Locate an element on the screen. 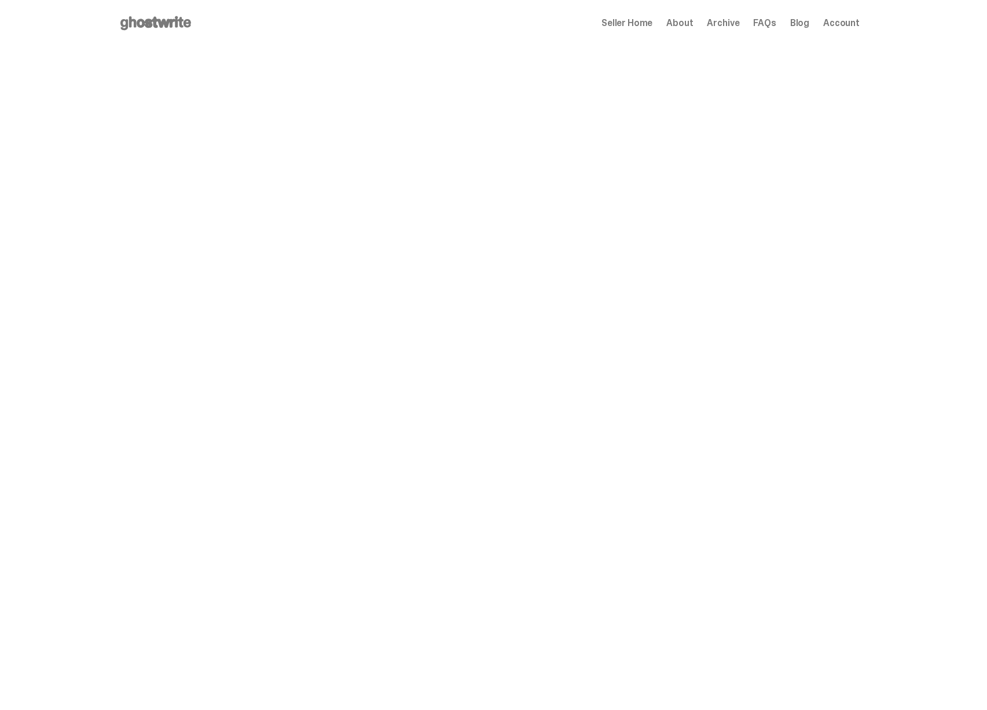 The height and width of the screenshot is (710, 987). a: FAQs is located at coordinates (764, 23).